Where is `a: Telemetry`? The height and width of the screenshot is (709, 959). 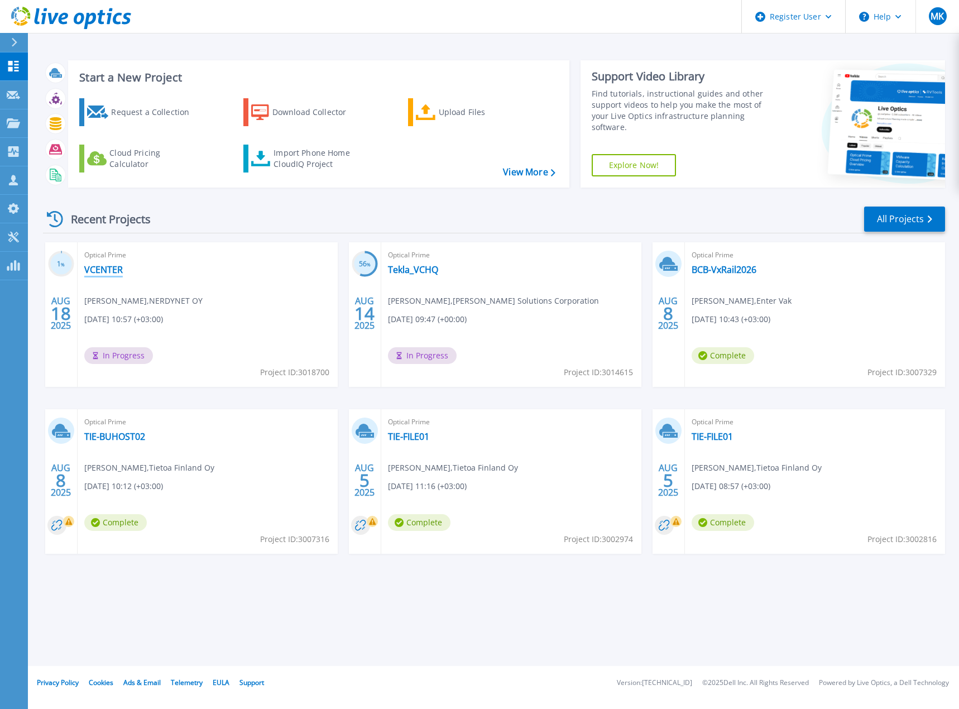
a: Telemetry is located at coordinates (186, 682).